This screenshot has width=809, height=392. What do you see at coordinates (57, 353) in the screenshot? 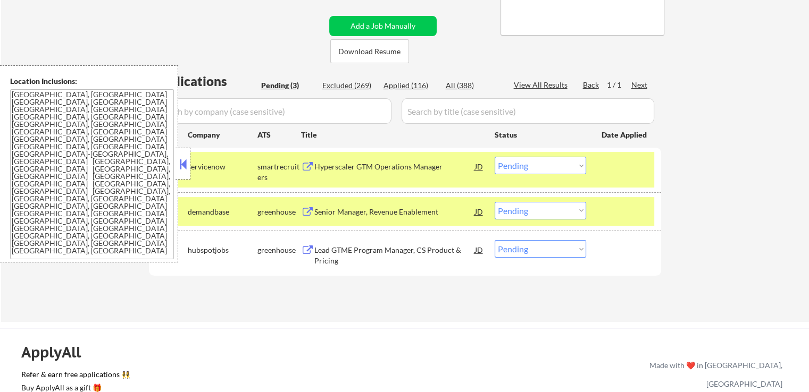
I see `div: ApplyAll` at bounding box center [57, 353].